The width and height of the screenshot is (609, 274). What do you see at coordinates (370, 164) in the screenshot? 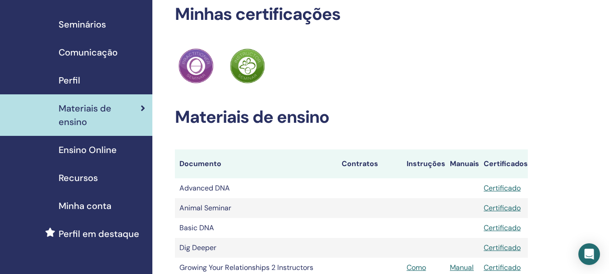
I see `th: Contratos` at bounding box center [370, 164].